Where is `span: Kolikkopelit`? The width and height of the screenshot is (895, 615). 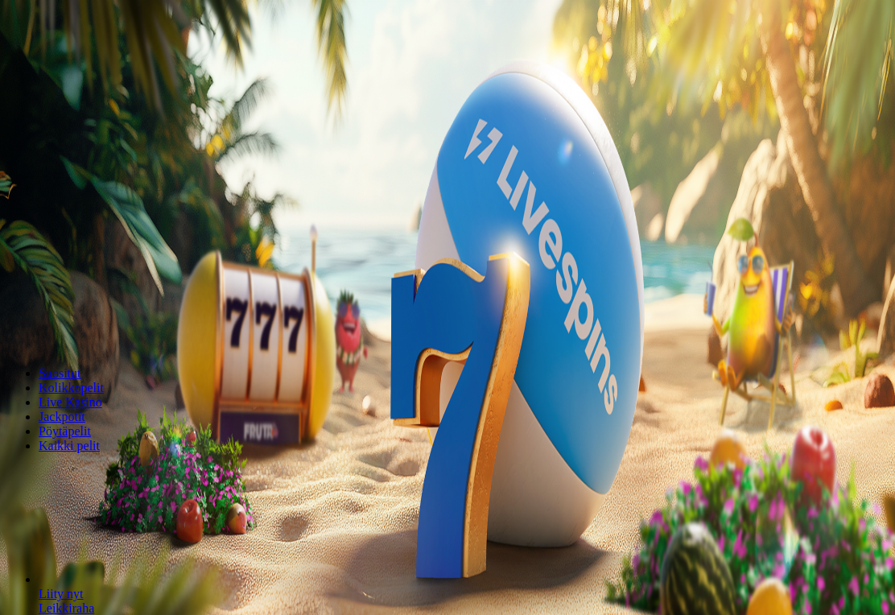
span: Kolikkopelit is located at coordinates (71, 387).